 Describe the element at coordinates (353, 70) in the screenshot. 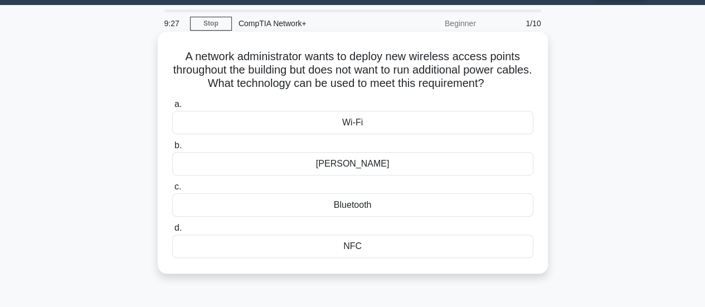

I see `h5: A network administrator wants to deploy new wireless access points throughout the building but do...` at that location.